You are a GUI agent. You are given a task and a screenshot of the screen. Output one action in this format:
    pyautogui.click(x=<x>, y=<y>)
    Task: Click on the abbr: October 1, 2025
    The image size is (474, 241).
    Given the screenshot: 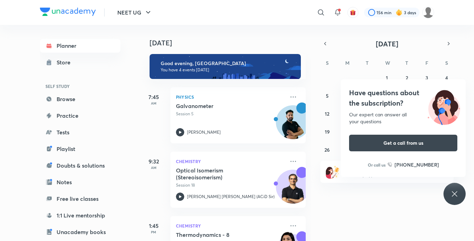 What is the action you would take?
    pyautogui.click(x=387, y=78)
    